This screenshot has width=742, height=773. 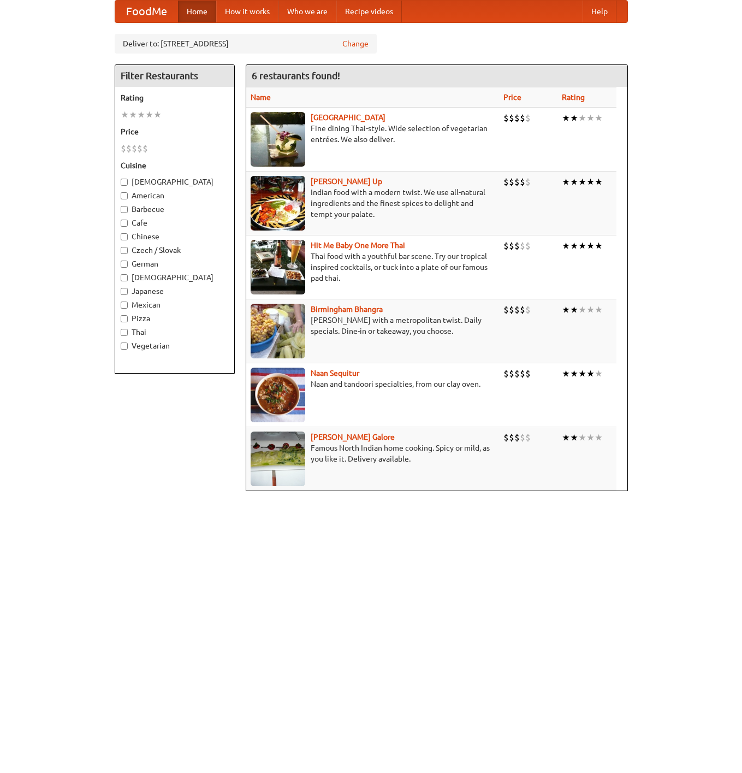 I want to click on input: Chinese, so click(x=124, y=237).